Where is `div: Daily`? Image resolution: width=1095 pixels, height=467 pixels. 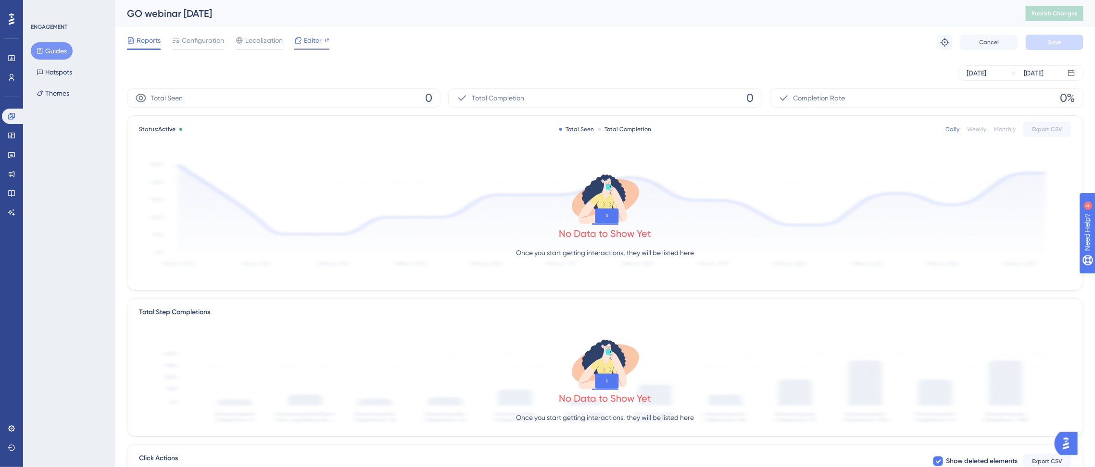 div: Daily is located at coordinates (952, 129).